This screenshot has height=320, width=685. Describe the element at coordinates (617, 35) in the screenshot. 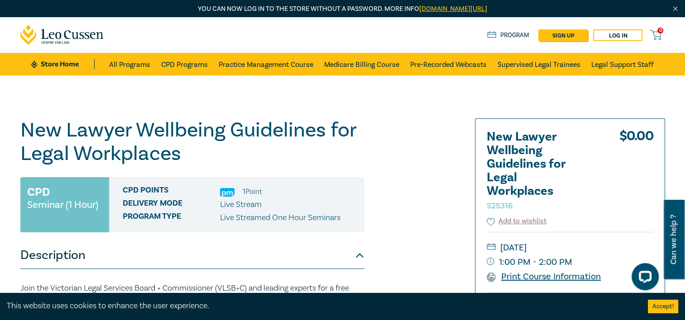

I see `a: Log in` at that location.